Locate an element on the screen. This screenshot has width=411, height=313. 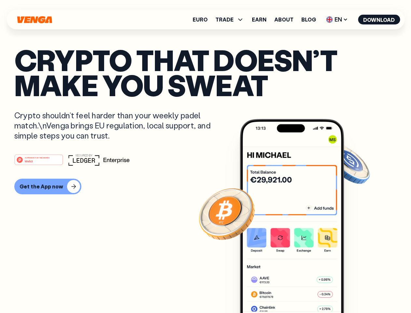
tspan: #1 PRODUCT OF THE MONTH is located at coordinates (37, 157).